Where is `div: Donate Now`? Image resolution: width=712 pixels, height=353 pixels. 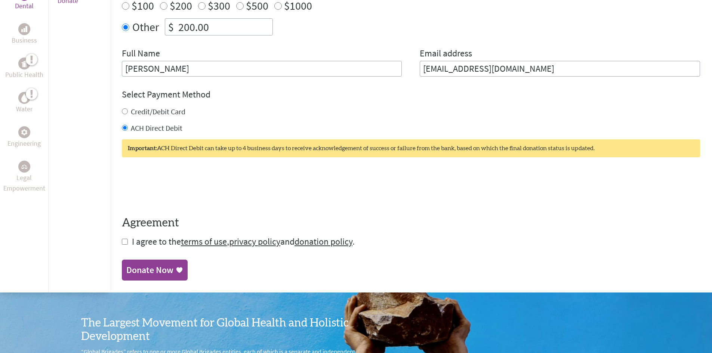 div: Donate Now is located at coordinates (150, 270).